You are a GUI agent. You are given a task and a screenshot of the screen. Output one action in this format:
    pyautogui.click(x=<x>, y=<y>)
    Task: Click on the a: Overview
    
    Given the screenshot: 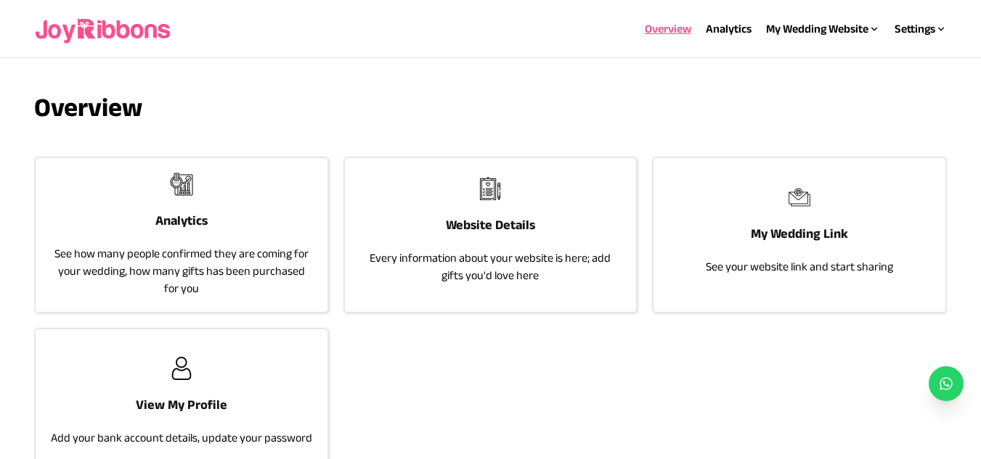 What is the action you would take?
    pyautogui.click(x=668, y=28)
    